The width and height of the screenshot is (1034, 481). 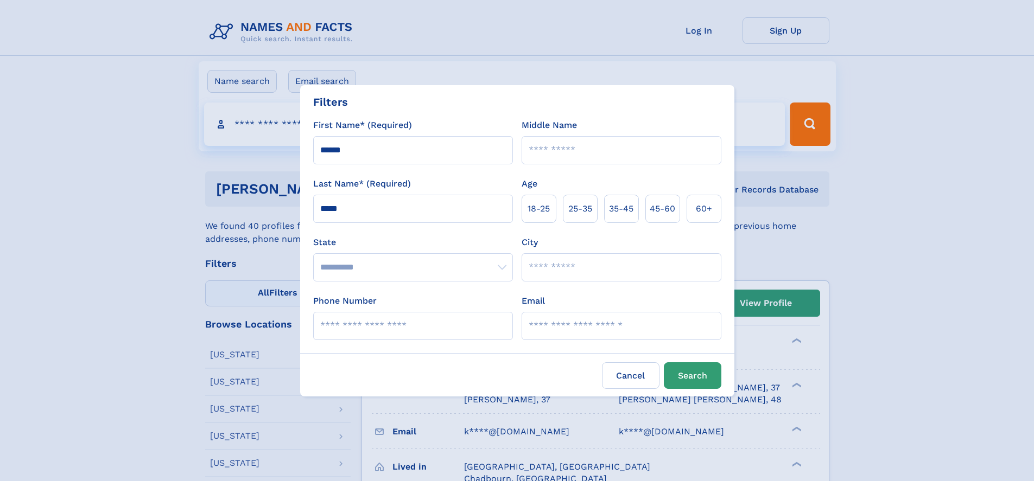 I want to click on label: Phone Number, so click(x=345, y=301).